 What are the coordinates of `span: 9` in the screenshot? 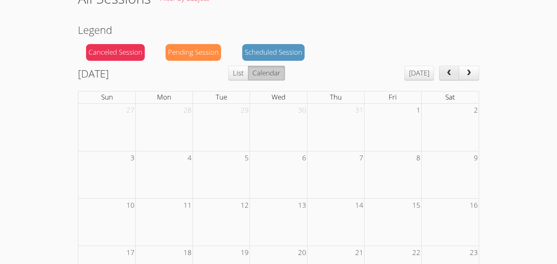 It's located at (476, 158).